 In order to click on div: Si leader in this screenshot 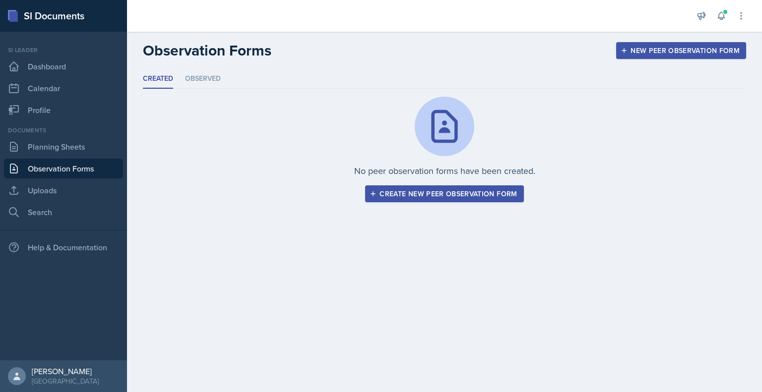, I will do `click(63, 50)`.